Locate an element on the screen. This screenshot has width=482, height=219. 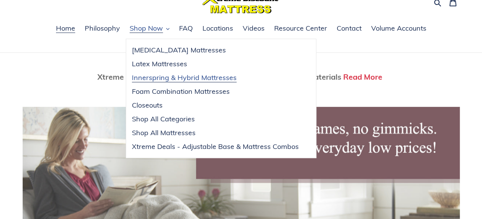
span: Xtreme Deals - Adjustable Base & Mattress Combos is located at coordinates (215, 147).